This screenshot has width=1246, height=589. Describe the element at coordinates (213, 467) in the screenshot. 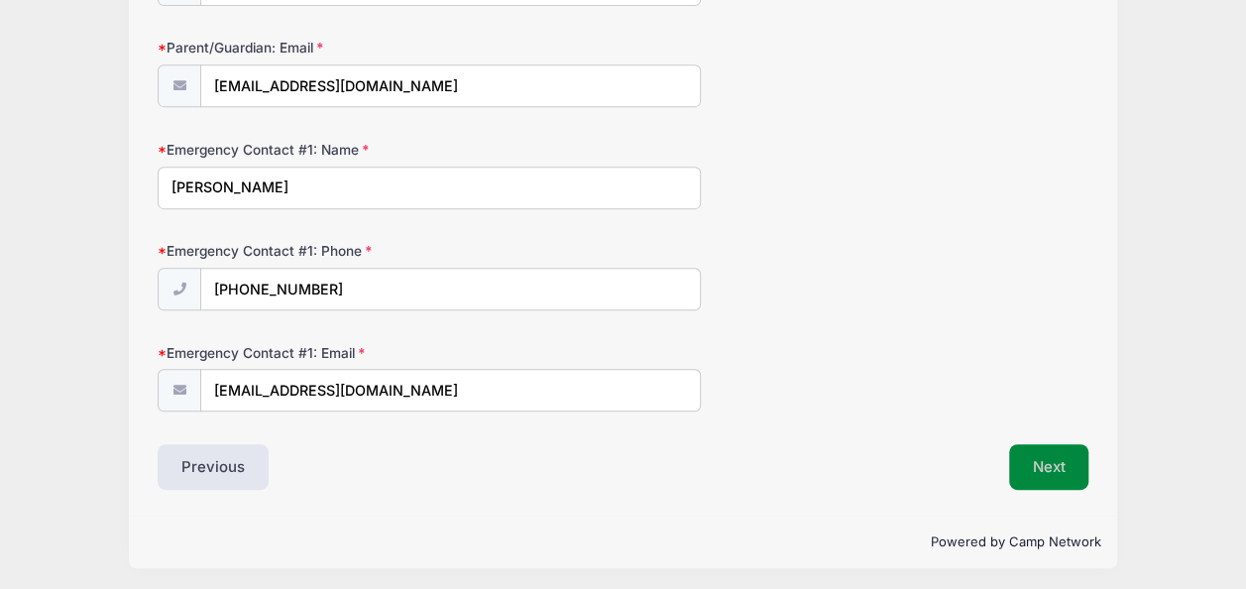

I see `button: Previous` at that location.